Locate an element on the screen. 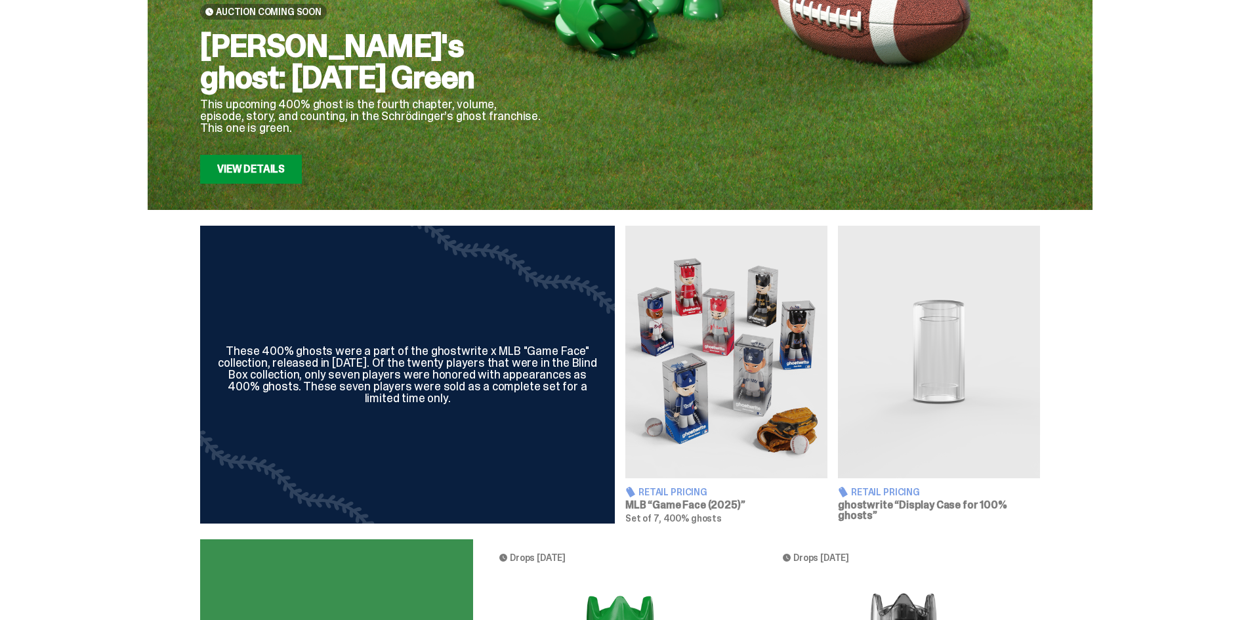  span: Set of 7, 400% ghosts is located at coordinates (673, 519).